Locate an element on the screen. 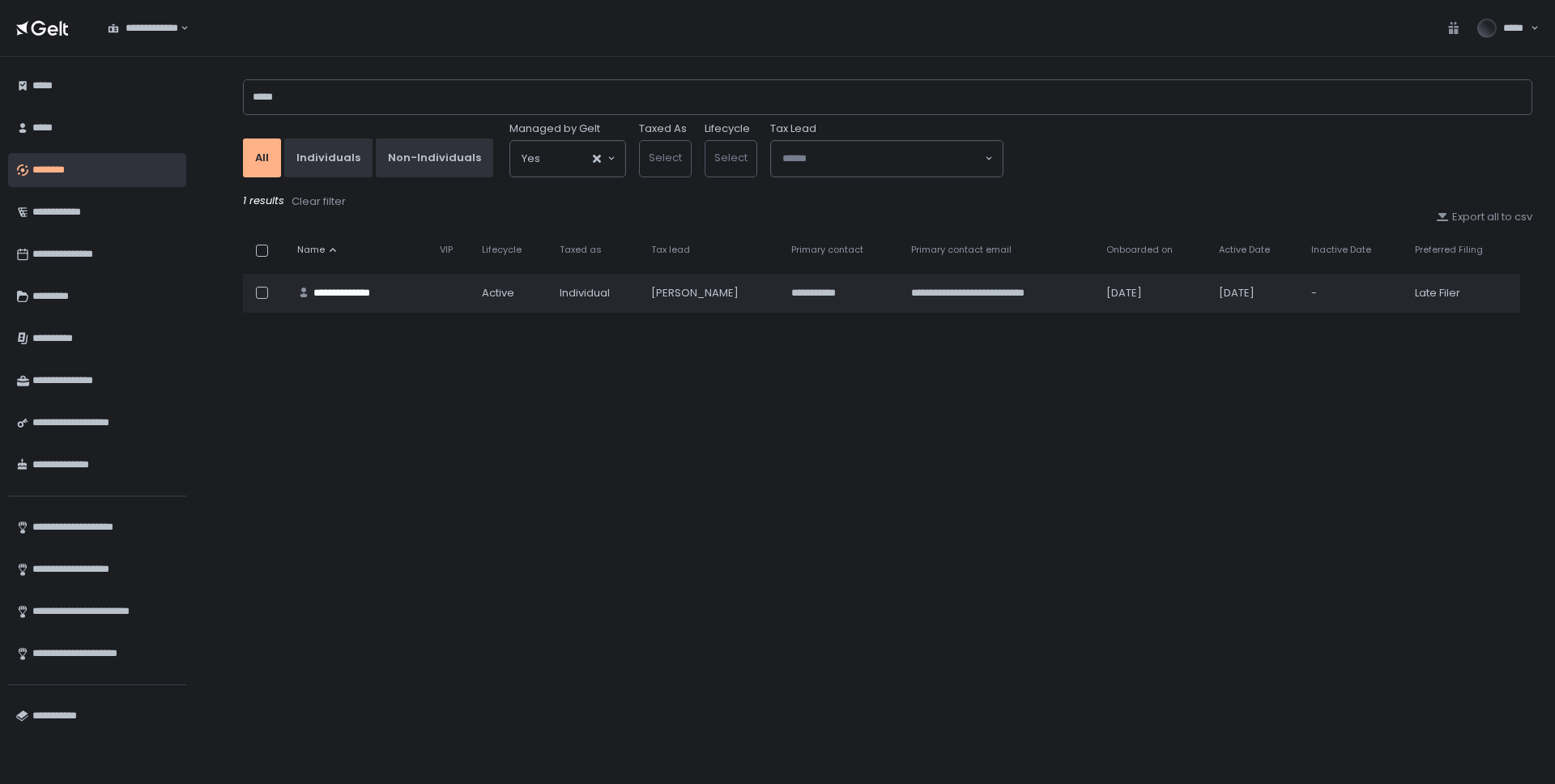 The height and width of the screenshot is (784, 1555). div: Clear filter is located at coordinates (318, 202).